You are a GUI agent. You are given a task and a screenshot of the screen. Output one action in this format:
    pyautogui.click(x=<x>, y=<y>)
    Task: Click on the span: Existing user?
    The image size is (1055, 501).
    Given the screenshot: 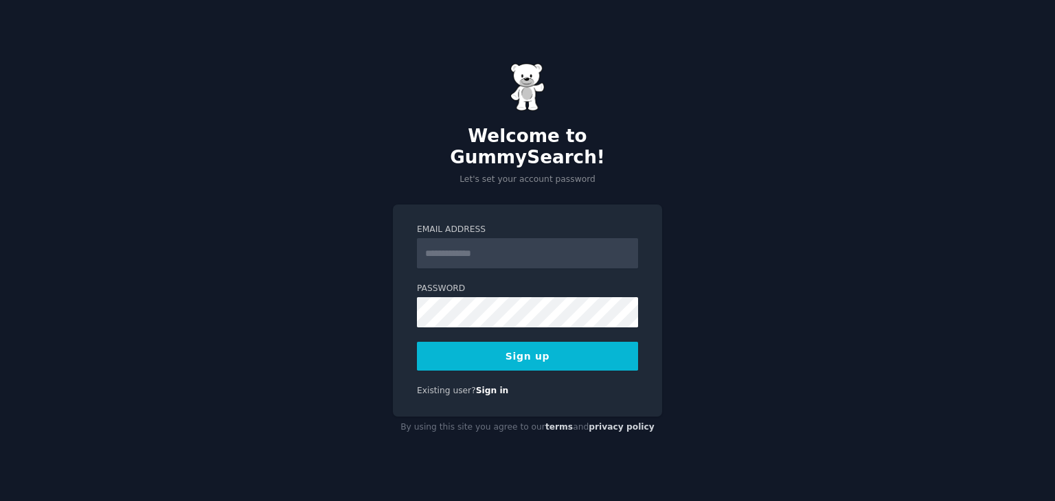 What is the action you would take?
    pyautogui.click(x=446, y=391)
    